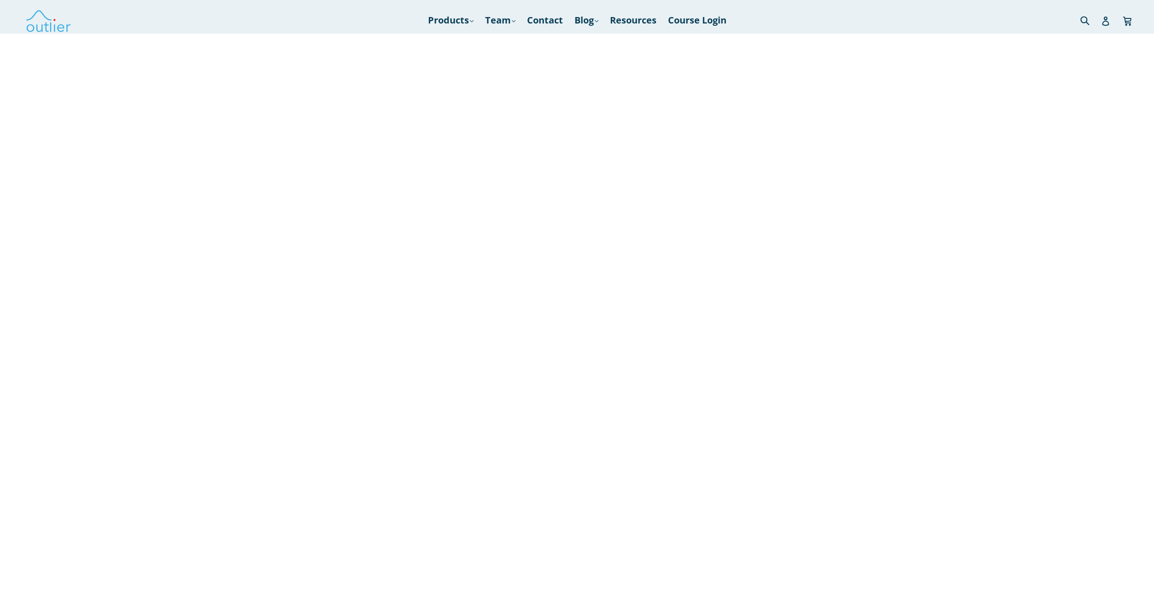 This screenshot has height=607, width=1154. I want to click on a: Contact, so click(545, 20).